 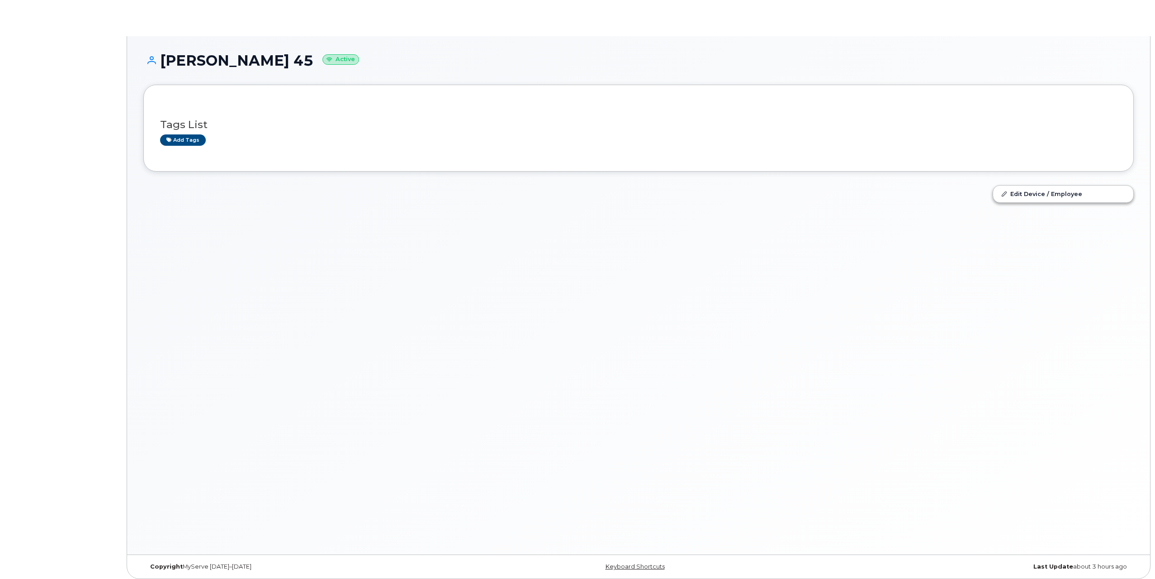 I want to click on strong: Copyright, so click(x=166, y=566).